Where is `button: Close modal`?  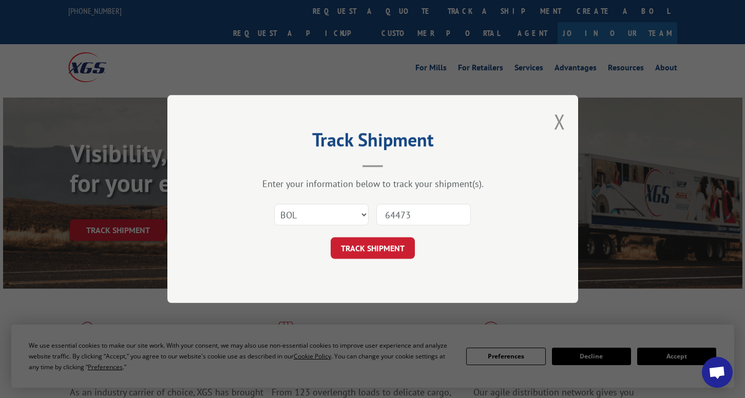 button: Close modal is located at coordinates (560, 121).